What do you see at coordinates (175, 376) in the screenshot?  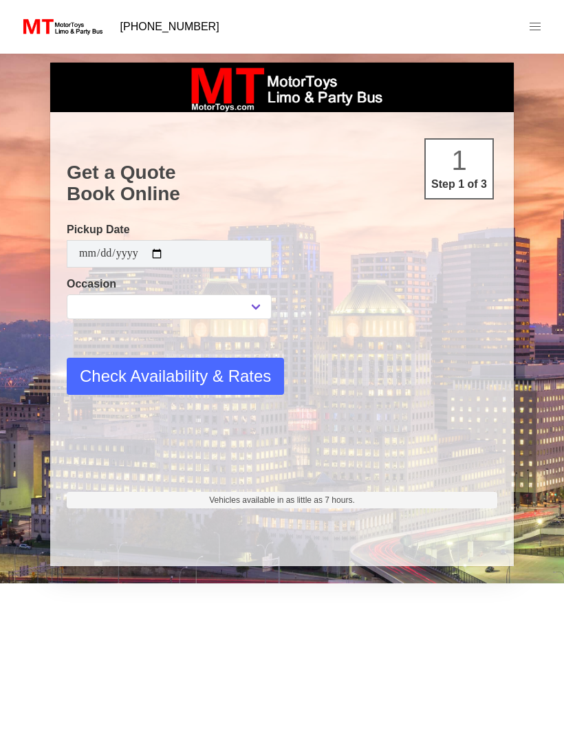 I see `button: Check Availability & Rates` at bounding box center [175, 376].